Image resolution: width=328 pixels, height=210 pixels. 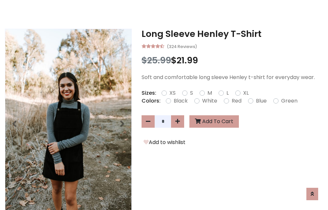 I want to click on label: Red, so click(x=236, y=101).